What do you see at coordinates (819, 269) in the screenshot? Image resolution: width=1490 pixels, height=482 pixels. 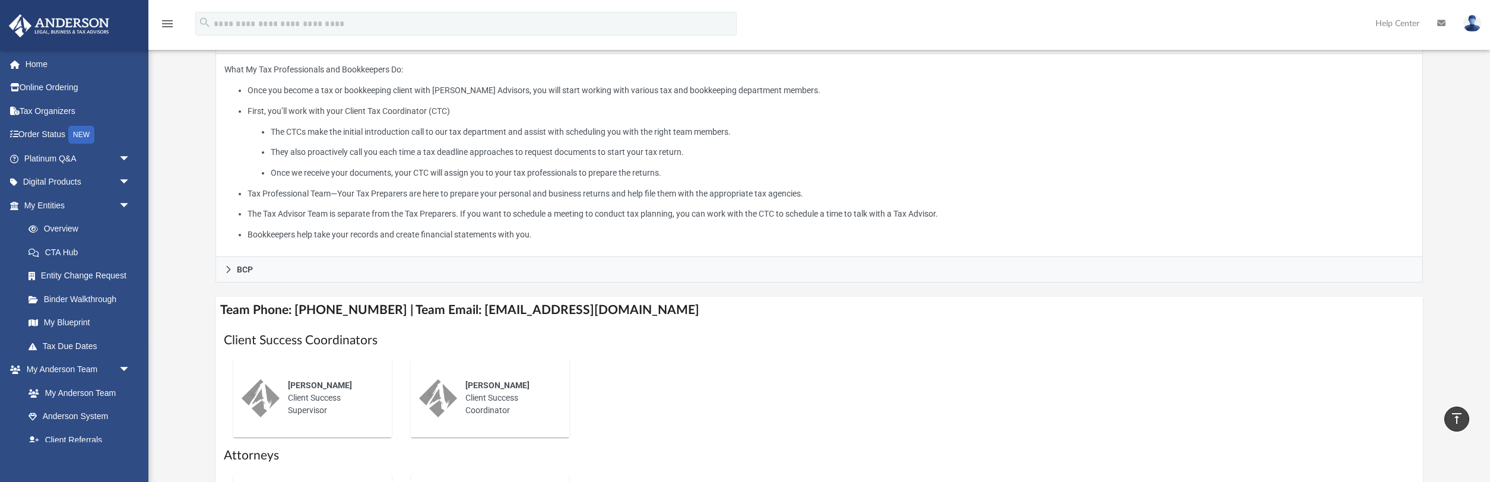 I see `a: BCP` at bounding box center [819, 269].